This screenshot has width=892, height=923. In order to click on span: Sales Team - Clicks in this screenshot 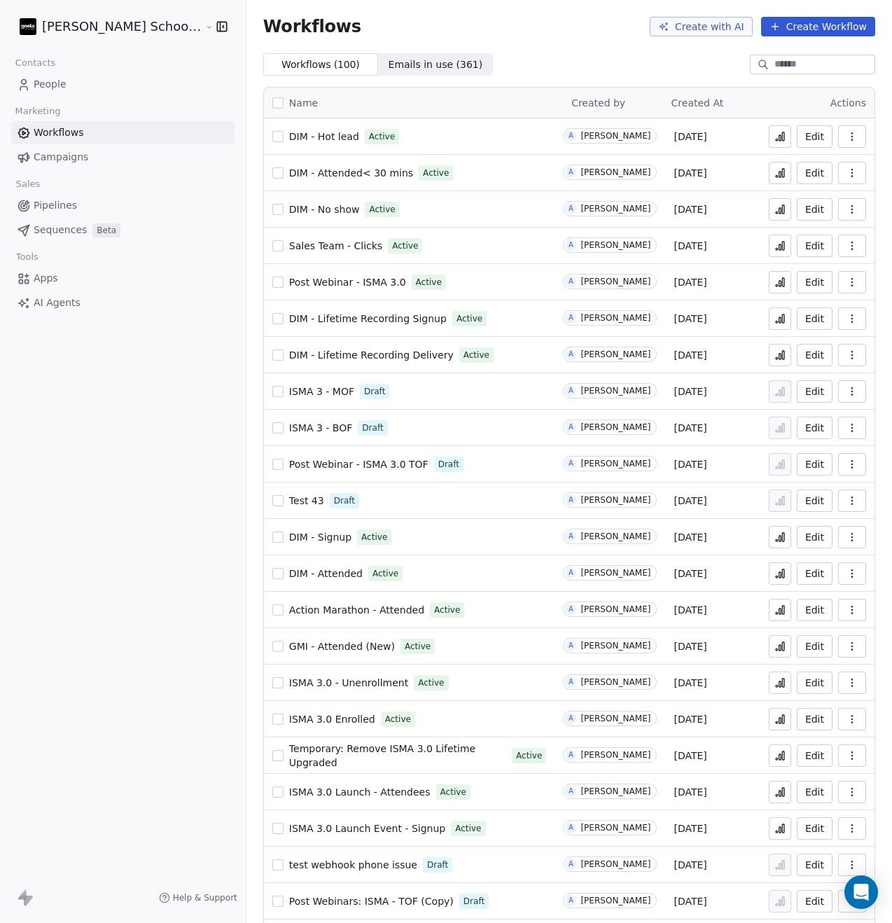, I will do `click(335, 246)`.